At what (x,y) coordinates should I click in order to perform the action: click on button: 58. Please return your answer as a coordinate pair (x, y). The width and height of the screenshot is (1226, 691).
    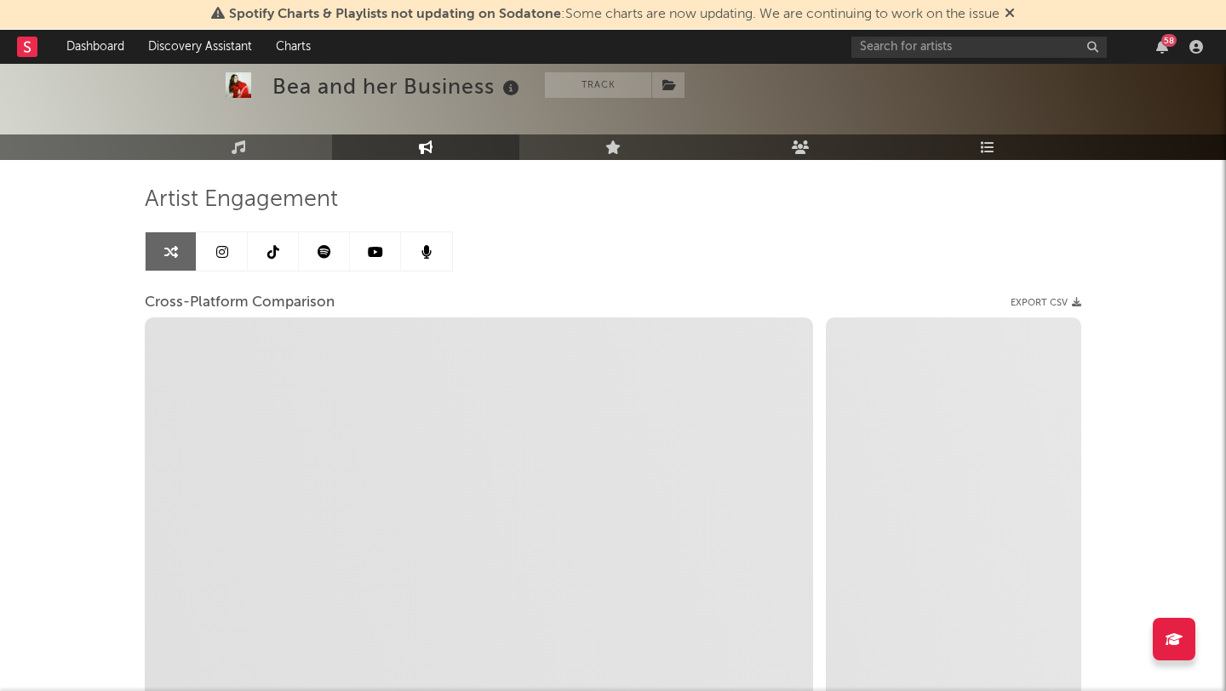
    Looking at the image, I should click on (1162, 47).